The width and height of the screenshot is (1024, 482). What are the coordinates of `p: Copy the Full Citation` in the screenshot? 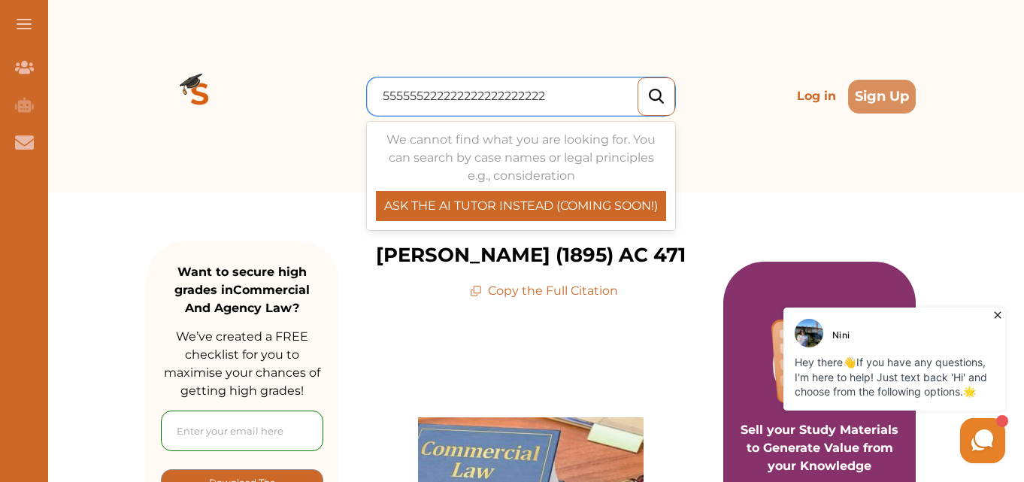 It's located at (544, 291).